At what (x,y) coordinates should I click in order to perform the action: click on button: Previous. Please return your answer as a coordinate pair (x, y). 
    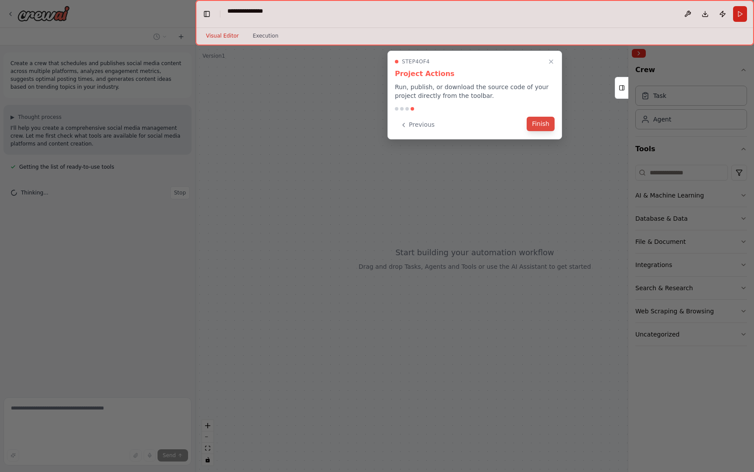
    Looking at the image, I should click on (417, 124).